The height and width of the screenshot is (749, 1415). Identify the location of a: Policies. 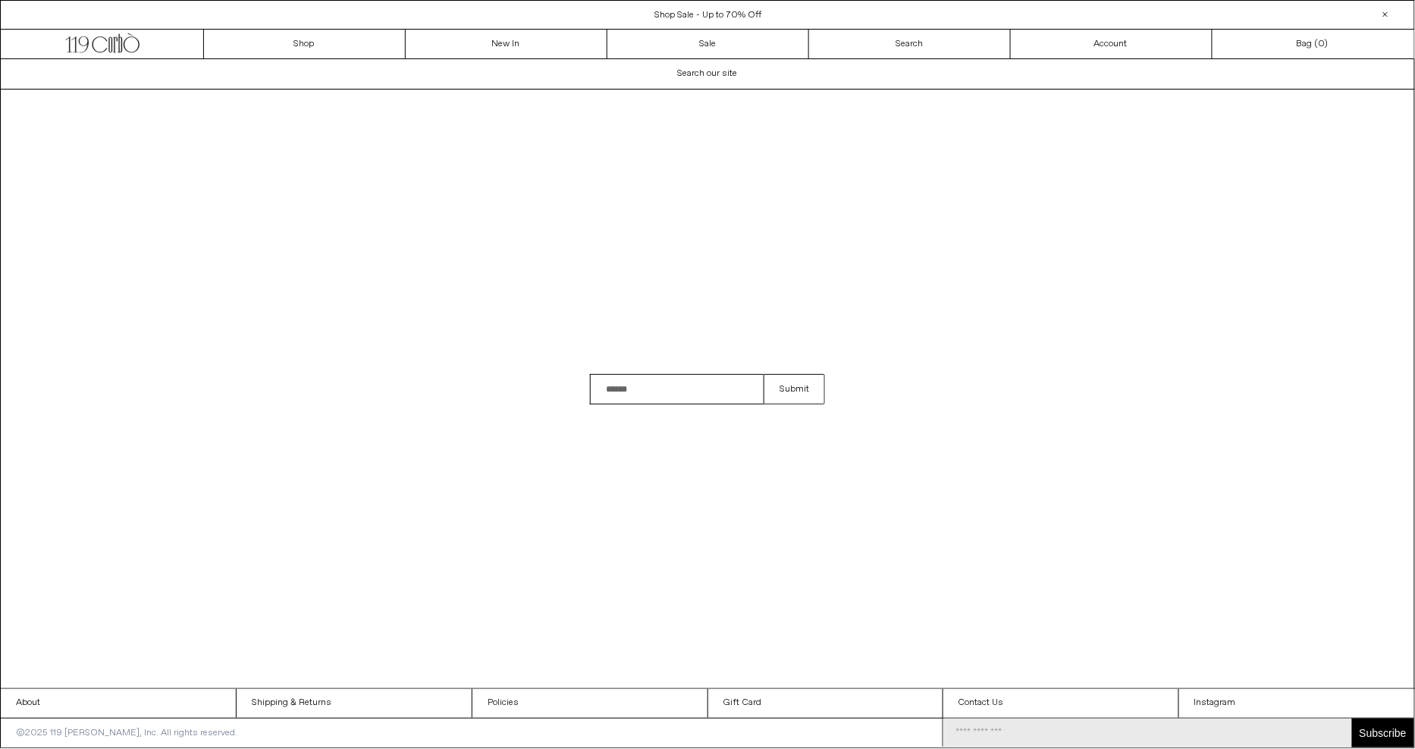
(590, 703).